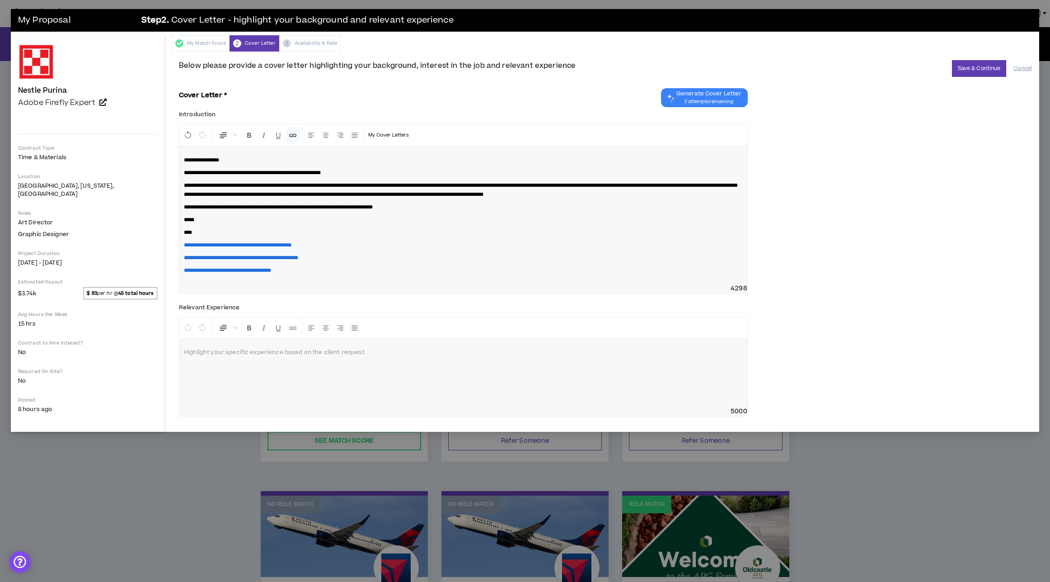 This screenshot has height=582, width=1050. What do you see at coordinates (88, 371) in the screenshot?
I see `p: Required On-Site?` at bounding box center [88, 371].